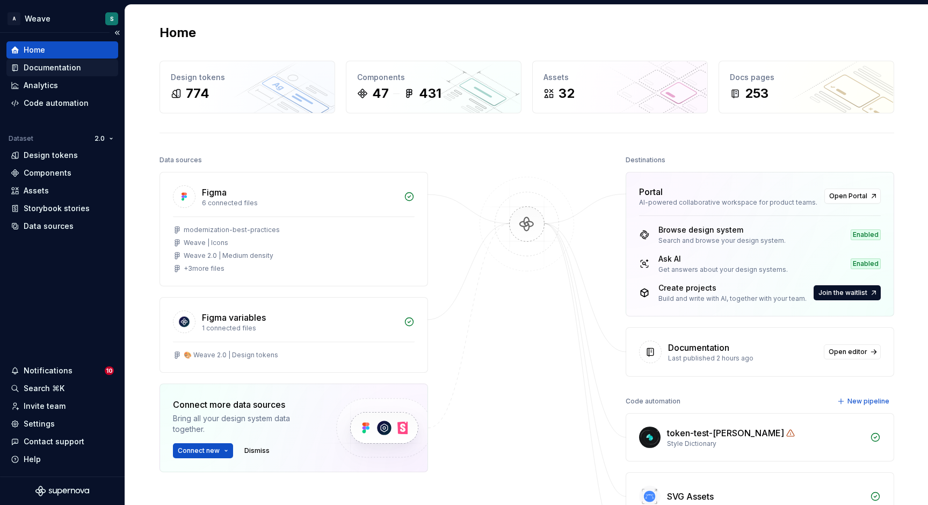 The height and width of the screenshot is (505, 928). I want to click on span: Open Portal, so click(848, 196).